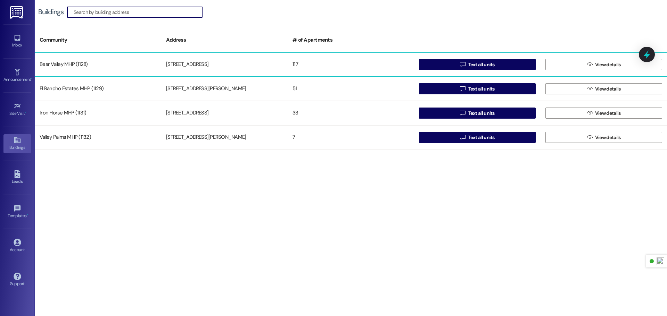 This screenshot has width=667, height=316. Describe the element at coordinates (17, 110) in the screenshot. I see `a: Site Visit •` at that location.